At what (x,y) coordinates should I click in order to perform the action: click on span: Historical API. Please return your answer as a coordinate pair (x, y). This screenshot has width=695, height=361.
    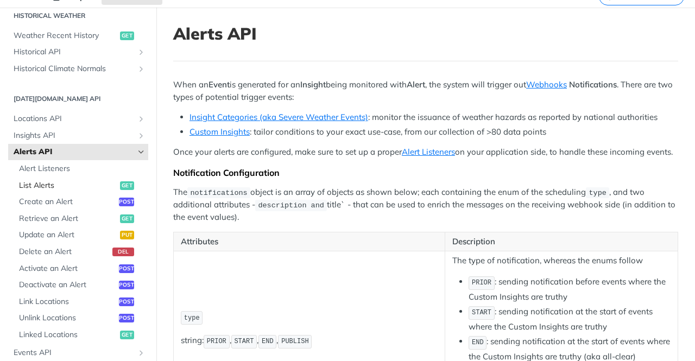
    Looking at the image, I should click on (74, 52).